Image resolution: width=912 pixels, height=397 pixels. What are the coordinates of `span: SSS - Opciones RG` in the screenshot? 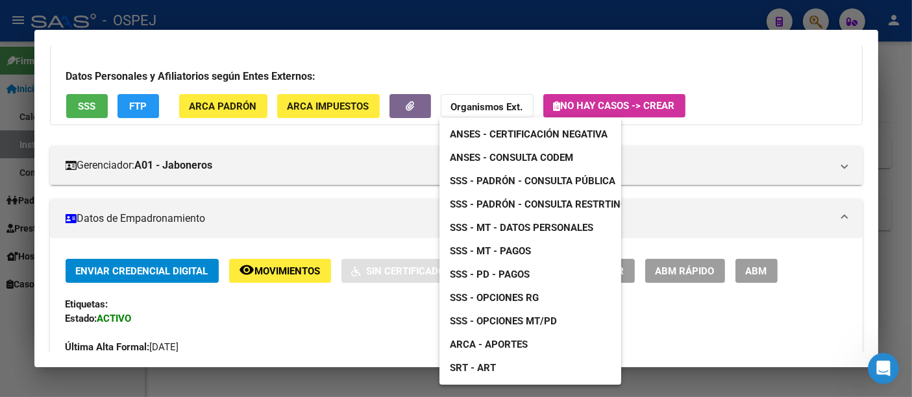 It's located at (494, 298).